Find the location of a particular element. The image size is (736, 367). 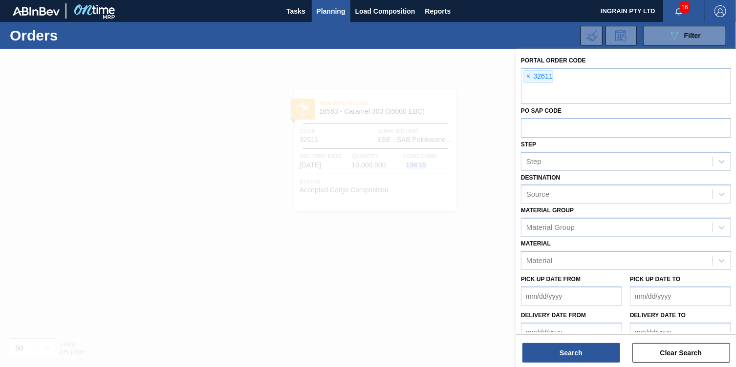

span: Load Composition is located at coordinates (385, 11).